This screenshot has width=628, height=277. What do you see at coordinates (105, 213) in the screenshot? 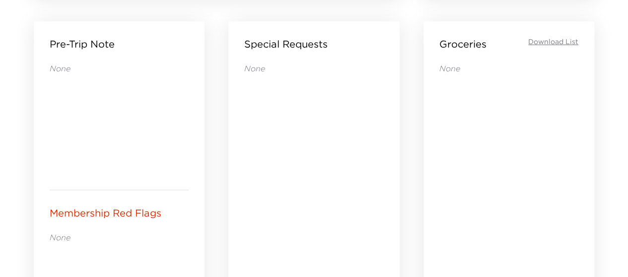
I see `p: Membership Red Flags` at bounding box center [105, 213].